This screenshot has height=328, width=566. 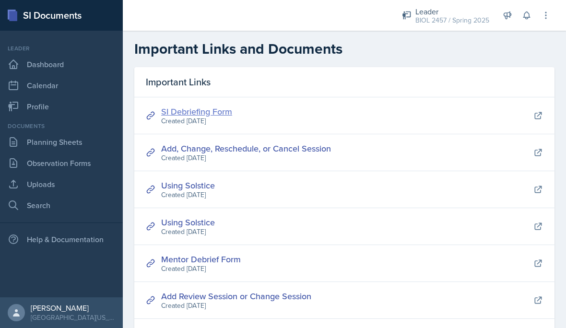 What do you see at coordinates (178, 82) in the screenshot?
I see `span: Important Links` at bounding box center [178, 82].